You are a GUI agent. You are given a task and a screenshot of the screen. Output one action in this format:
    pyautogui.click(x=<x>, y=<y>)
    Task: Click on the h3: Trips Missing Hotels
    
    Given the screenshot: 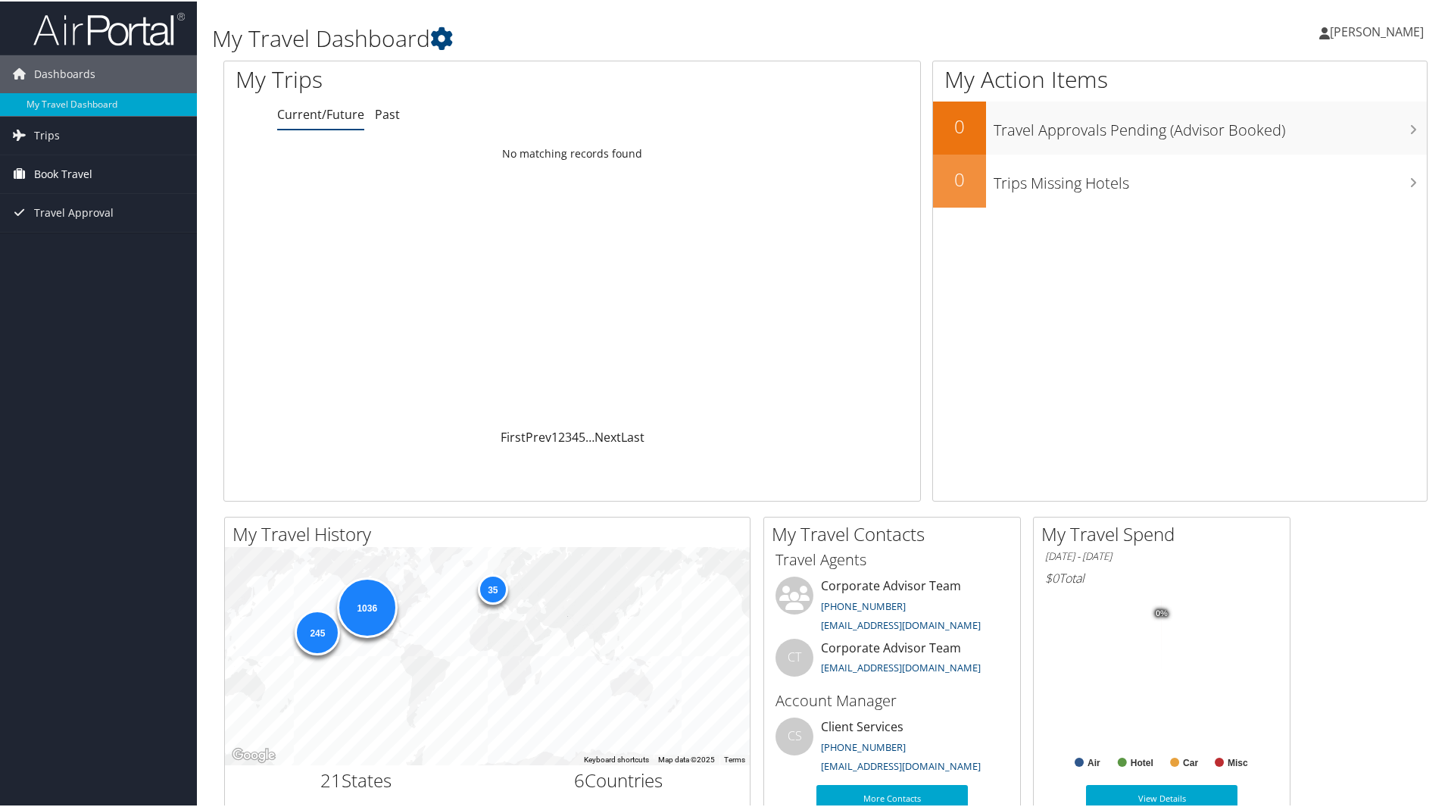 What is the action you would take?
    pyautogui.click(x=1210, y=178)
    